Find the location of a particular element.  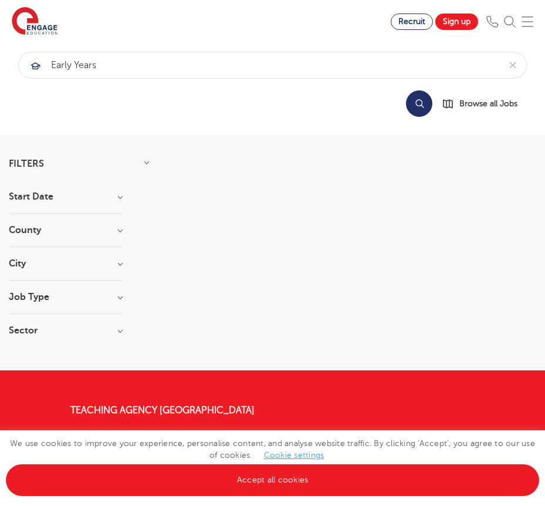

input: Submit is located at coordinates (259, 65).